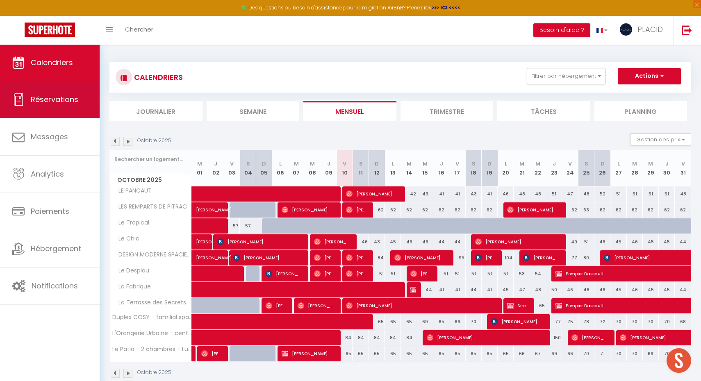 This screenshot has height=381, width=701. I want to click on th: 12, so click(377, 168).